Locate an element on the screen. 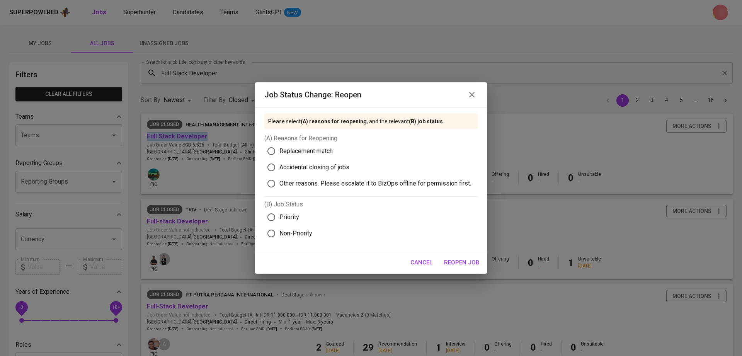 The height and width of the screenshot is (356, 742). p: Please select , and the relevant . is located at coordinates (356, 121).